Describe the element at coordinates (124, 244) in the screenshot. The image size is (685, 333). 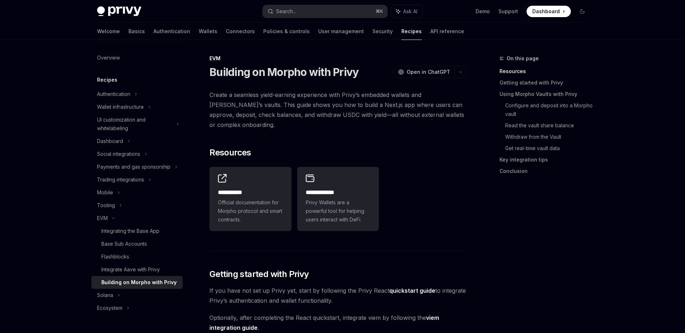
I see `div: Base Sub Accounts` at that location.